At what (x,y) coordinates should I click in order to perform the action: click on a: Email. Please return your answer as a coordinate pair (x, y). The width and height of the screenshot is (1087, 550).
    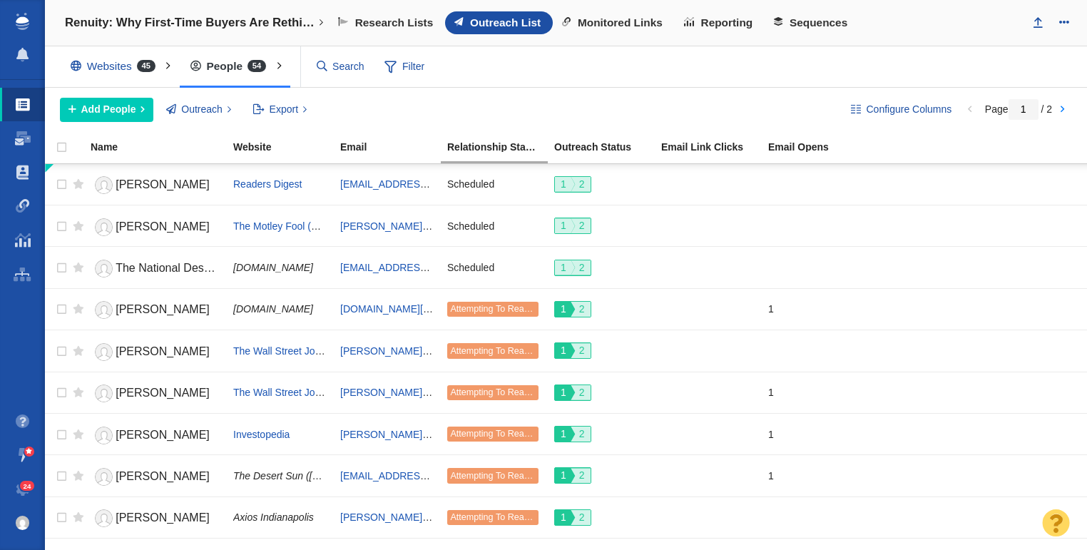
    Looking at the image, I should click on (393, 148).